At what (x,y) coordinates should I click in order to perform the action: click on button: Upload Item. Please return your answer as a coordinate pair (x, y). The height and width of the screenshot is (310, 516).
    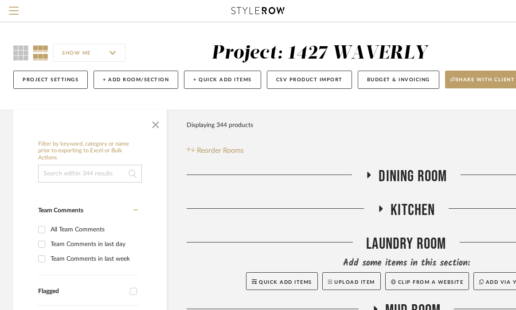
    Looking at the image, I should click on (352, 281).